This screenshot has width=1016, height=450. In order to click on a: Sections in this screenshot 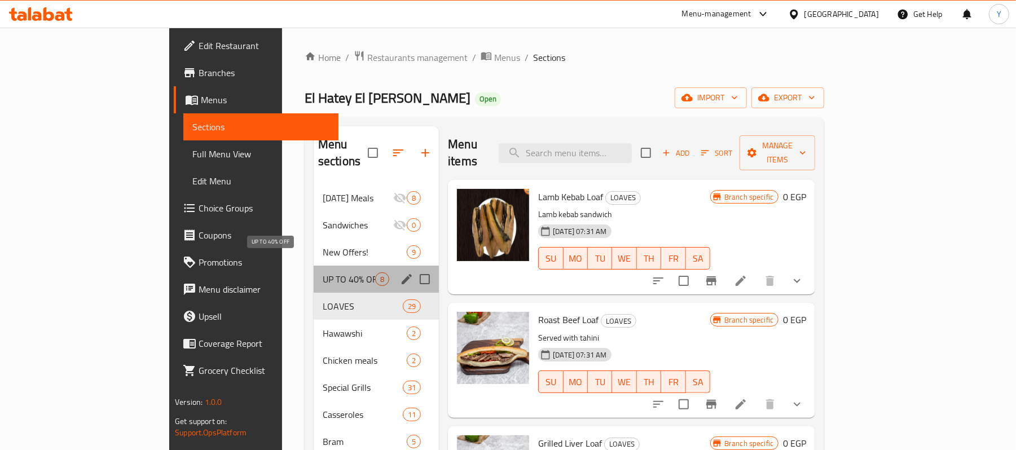, I will do `click(261, 127)`.